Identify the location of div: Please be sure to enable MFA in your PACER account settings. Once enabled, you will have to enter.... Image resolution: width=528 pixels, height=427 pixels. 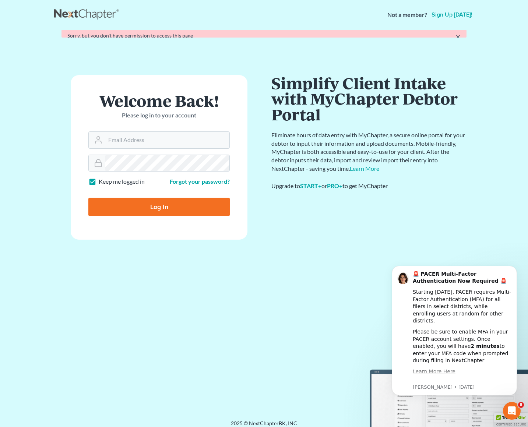
(81, 92).